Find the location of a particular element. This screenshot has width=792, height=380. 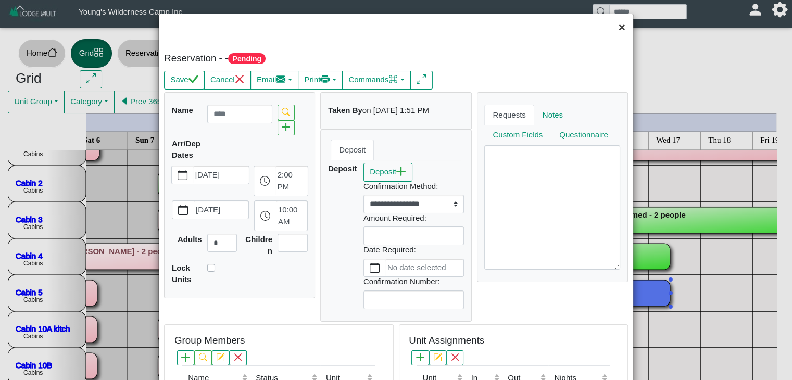

button: Emailenvelope fill is located at coordinates (274, 80).